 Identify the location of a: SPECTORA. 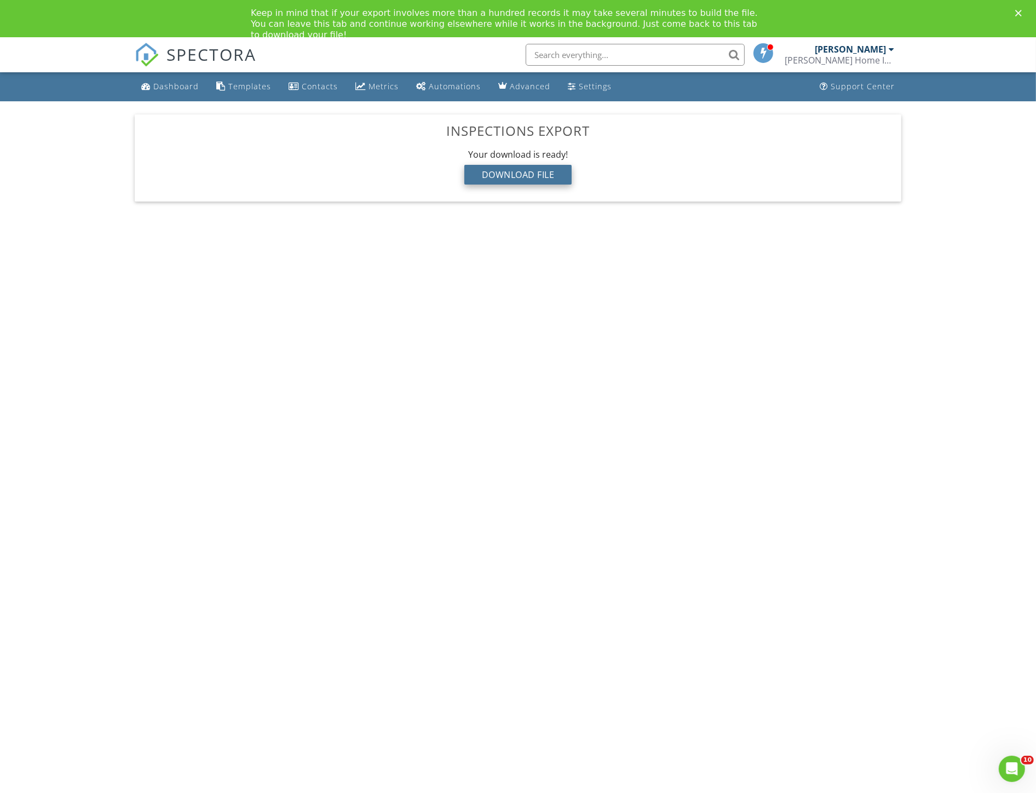
(196, 64).